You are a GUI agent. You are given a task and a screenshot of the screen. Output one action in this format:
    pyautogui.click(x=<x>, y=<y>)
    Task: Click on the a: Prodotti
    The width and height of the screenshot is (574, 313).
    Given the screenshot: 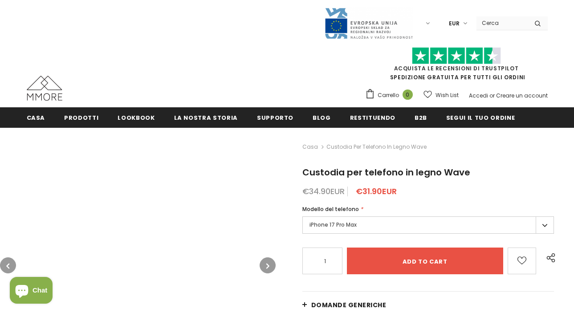 What is the action you would take?
    pyautogui.click(x=81, y=117)
    